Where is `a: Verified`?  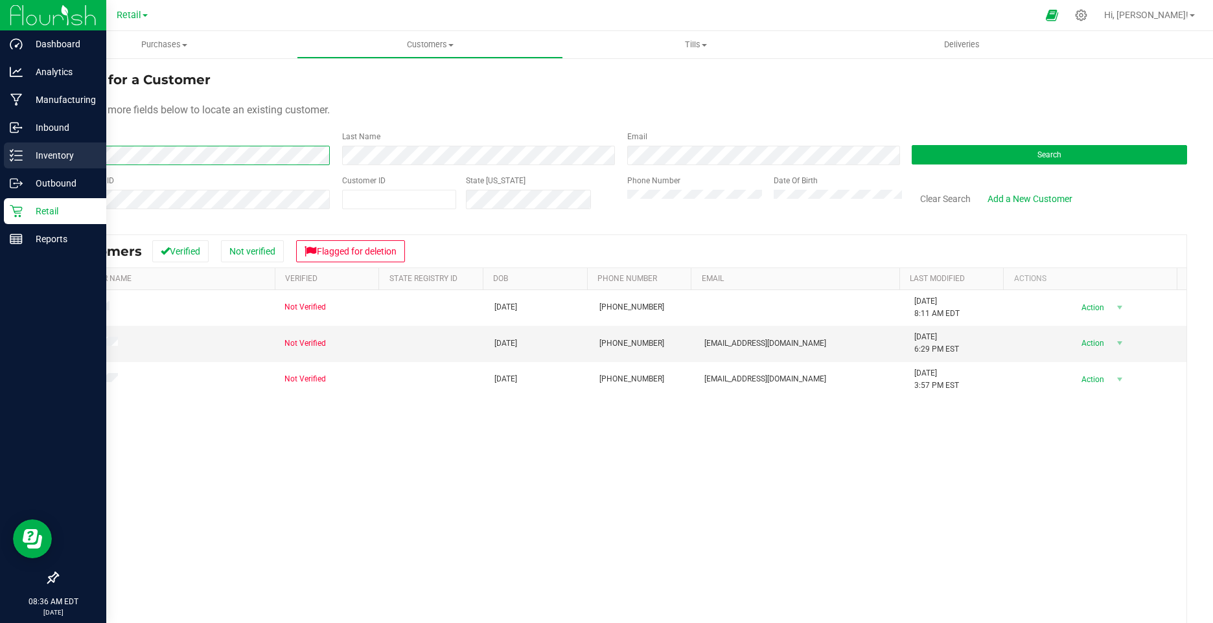
a: Verified is located at coordinates (301, 279).